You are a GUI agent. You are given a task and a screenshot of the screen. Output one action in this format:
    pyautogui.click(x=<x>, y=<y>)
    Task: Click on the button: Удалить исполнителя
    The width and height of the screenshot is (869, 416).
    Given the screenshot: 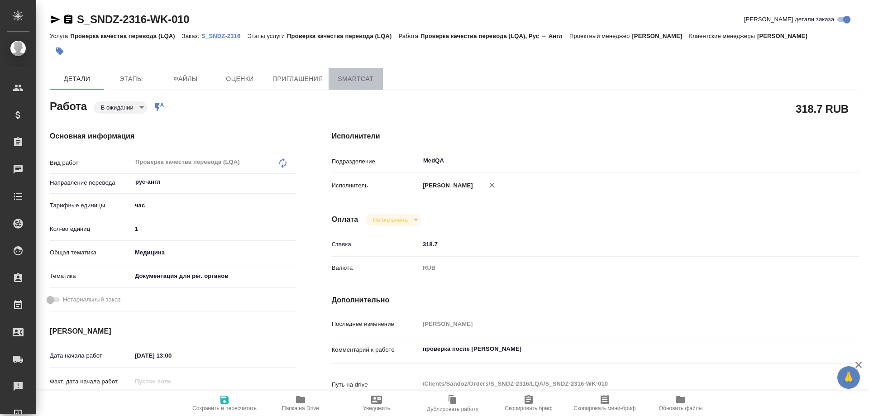 What is the action you would take?
    pyautogui.click(x=492, y=185)
    